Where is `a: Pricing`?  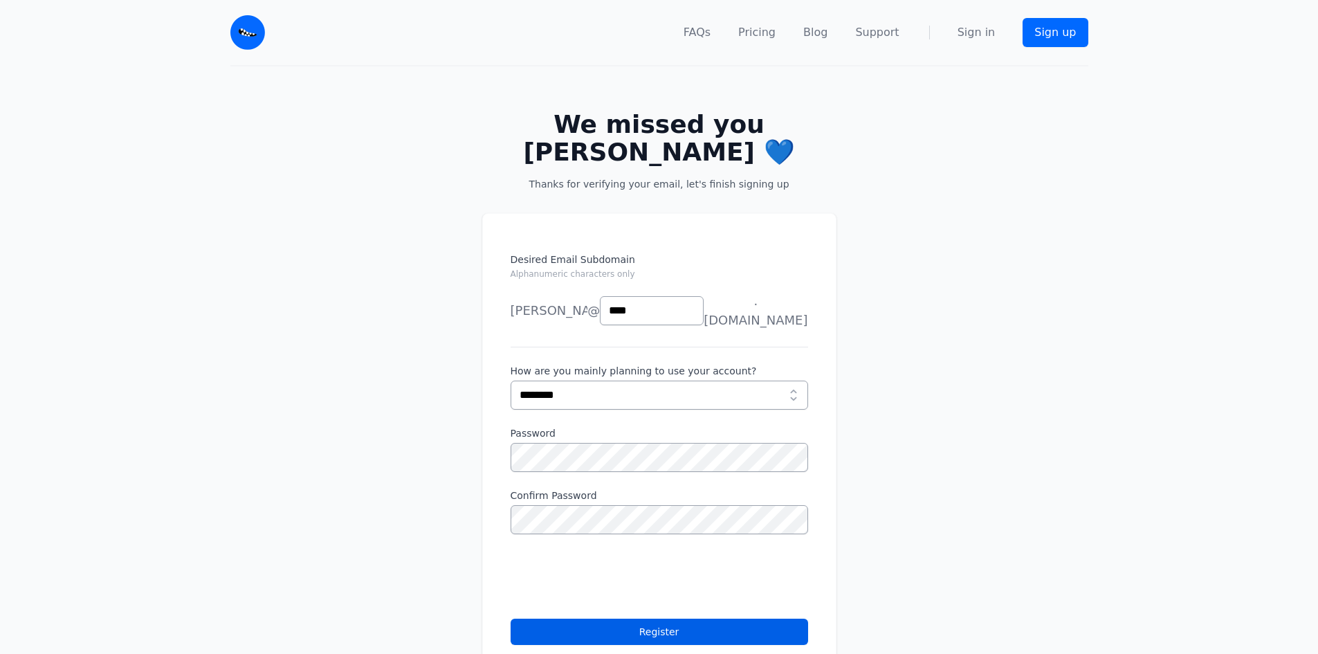 a: Pricing is located at coordinates (757, 33).